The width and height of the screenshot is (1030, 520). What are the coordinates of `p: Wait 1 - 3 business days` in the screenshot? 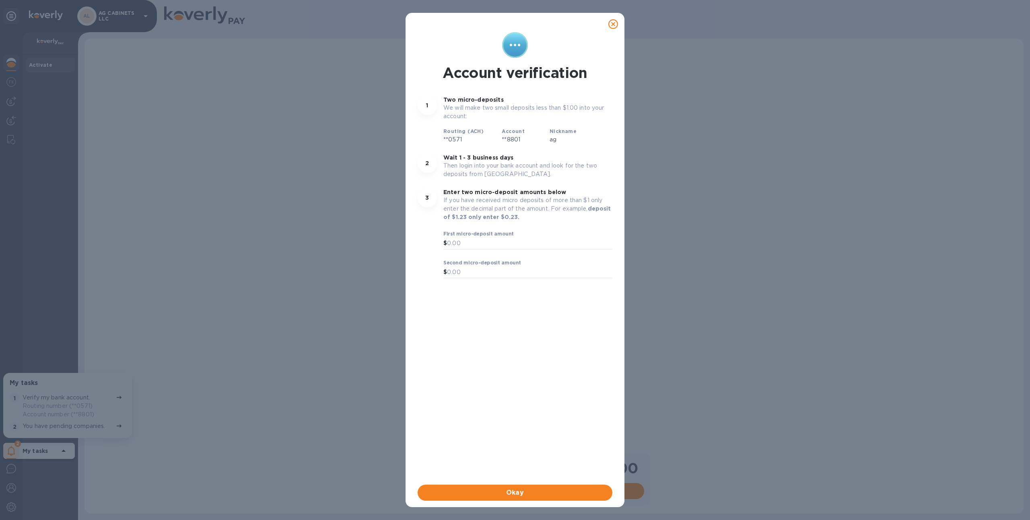 It's located at (528, 158).